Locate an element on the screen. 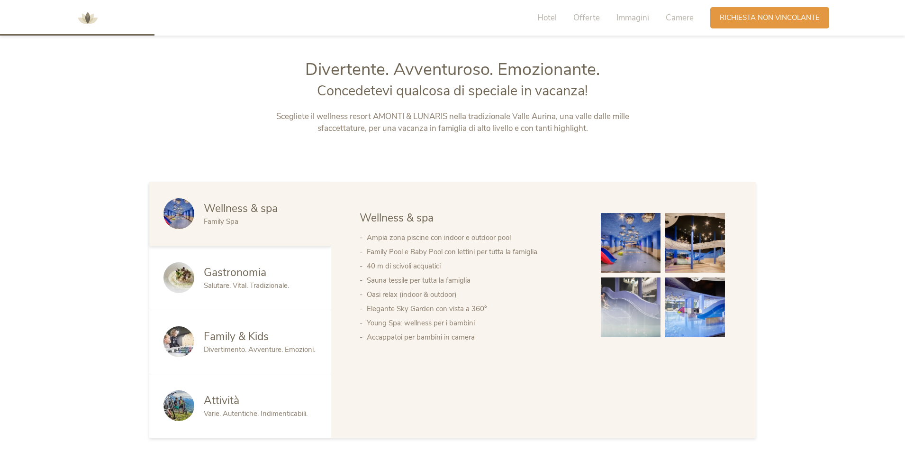 This screenshot has height=452, width=905. li: Ampia zona piscine con indoor e outdoor pool is located at coordinates (475, 238).